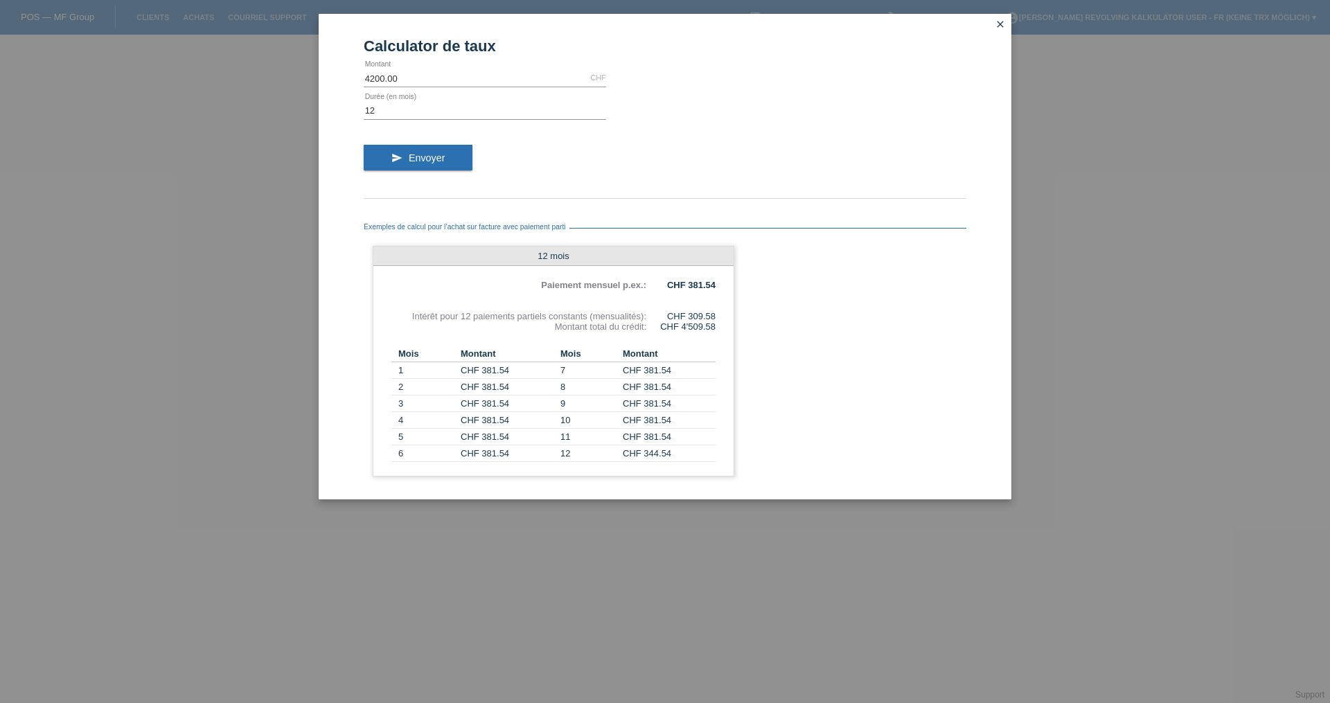 The height and width of the screenshot is (703, 1330). I want to click on span: Envoyer, so click(427, 158).